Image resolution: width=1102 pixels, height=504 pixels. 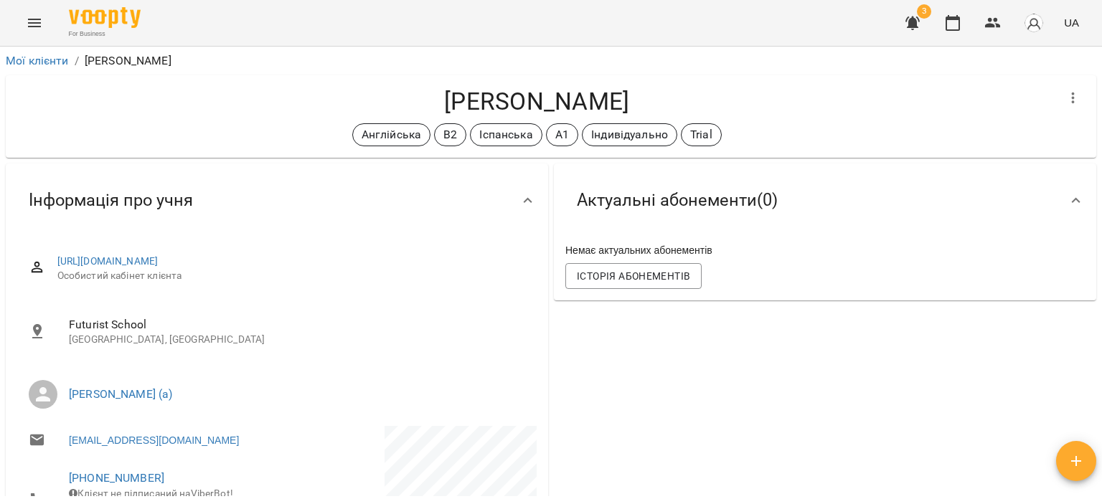 I want to click on div: Іспанська, so click(x=506, y=135).